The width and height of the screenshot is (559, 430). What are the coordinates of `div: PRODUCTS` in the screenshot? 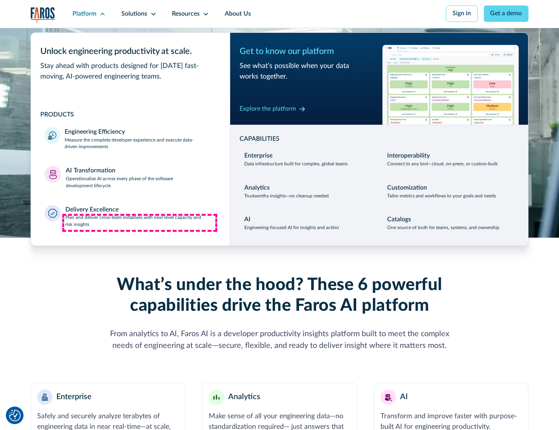 It's located at (130, 115).